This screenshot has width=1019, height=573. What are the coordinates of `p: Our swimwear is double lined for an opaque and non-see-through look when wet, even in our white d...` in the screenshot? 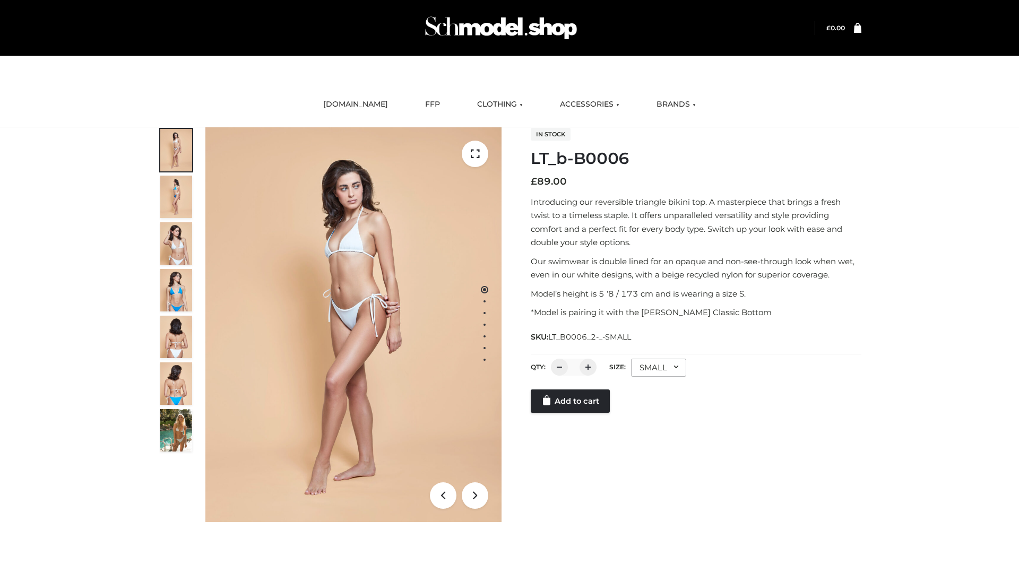 It's located at (696, 268).